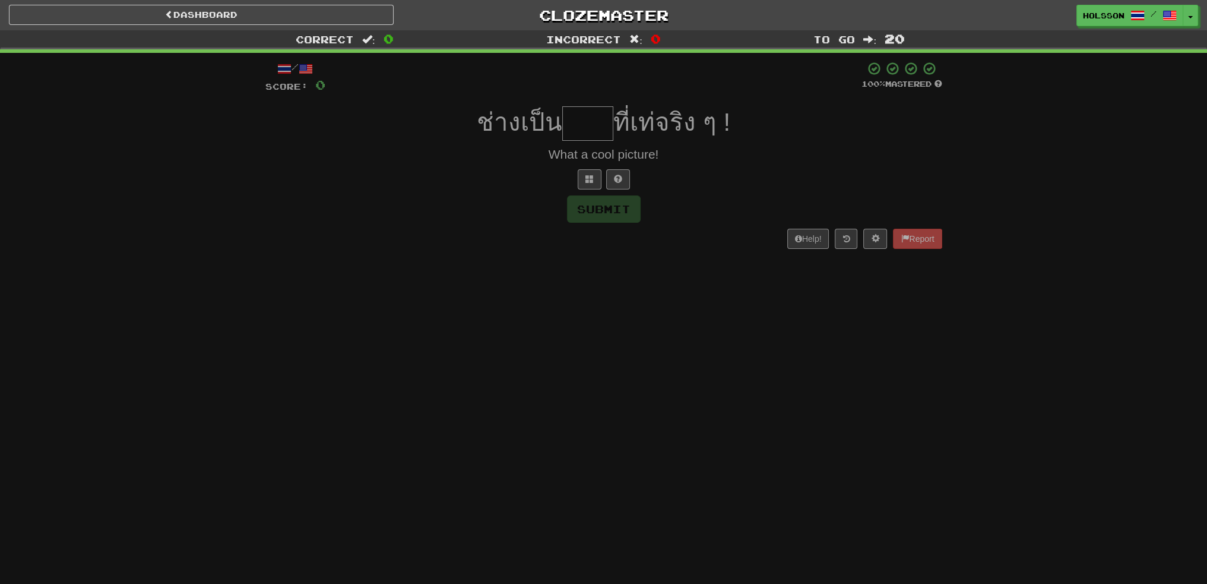  I want to click on span: ที่เท่จริง ๆ !, so click(672, 122).